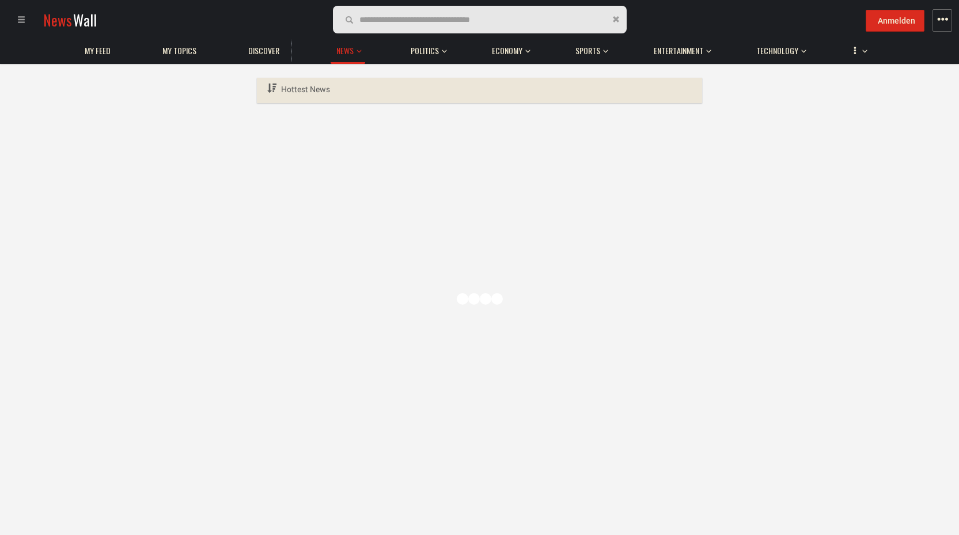 The image size is (959, 535). I want to click on button: Politics, so click(426, 48).